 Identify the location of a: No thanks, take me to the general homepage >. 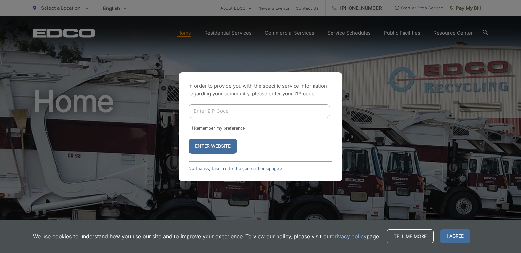
(236, 169).